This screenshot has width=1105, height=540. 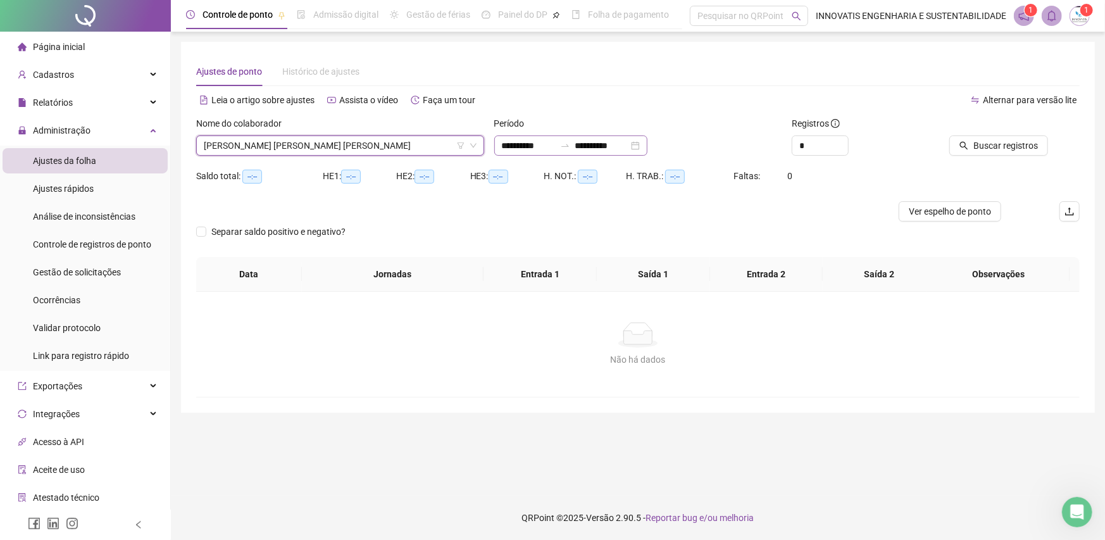 I want to click on sup: 1, so click(x=1031, y=10).